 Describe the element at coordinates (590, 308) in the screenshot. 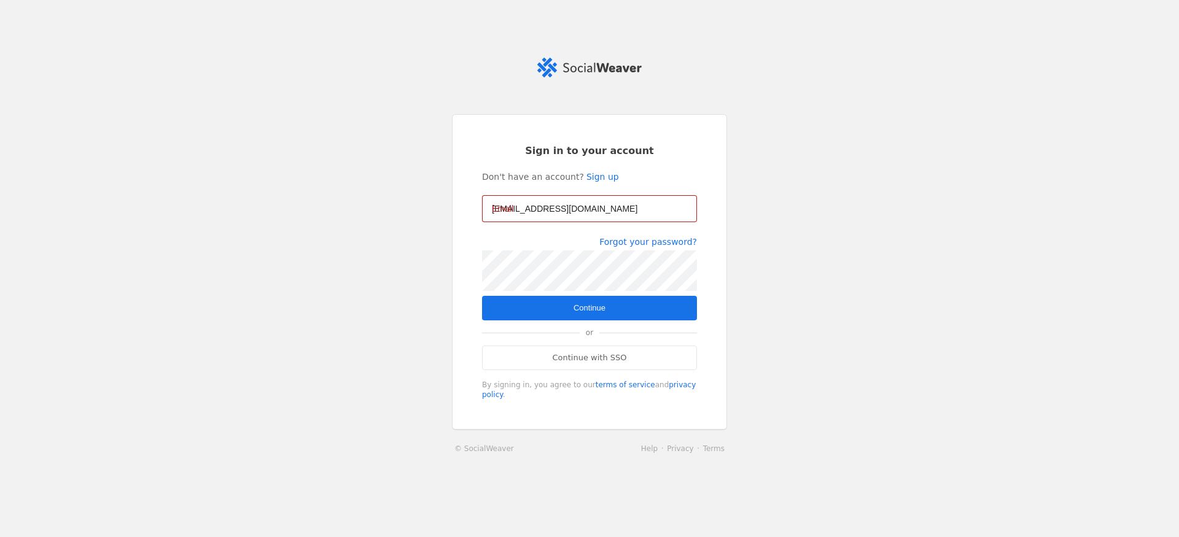

I see `button: Continue` at that location.